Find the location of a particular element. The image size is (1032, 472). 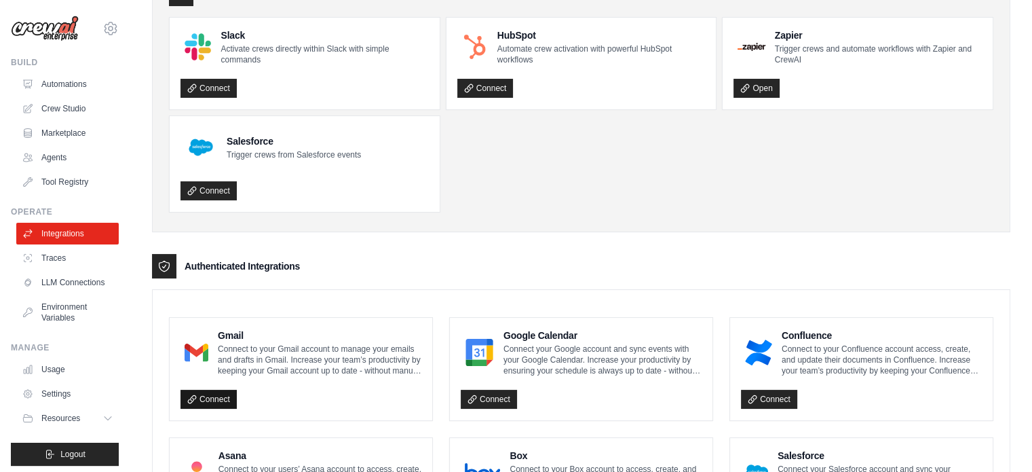

p: Automate crew activation with powerful HubSpot workflows is located at coordinates (601, 54).